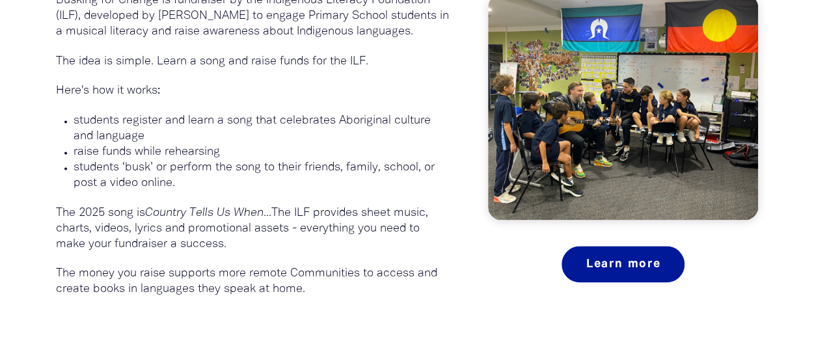 Image resolution: width=814 pixels, height=359 pixels. I want to click on p: The 2025 song is The ILF provides sheet music, charts, videos, lyrics and promotional assets - ev..., so click(252, 229).